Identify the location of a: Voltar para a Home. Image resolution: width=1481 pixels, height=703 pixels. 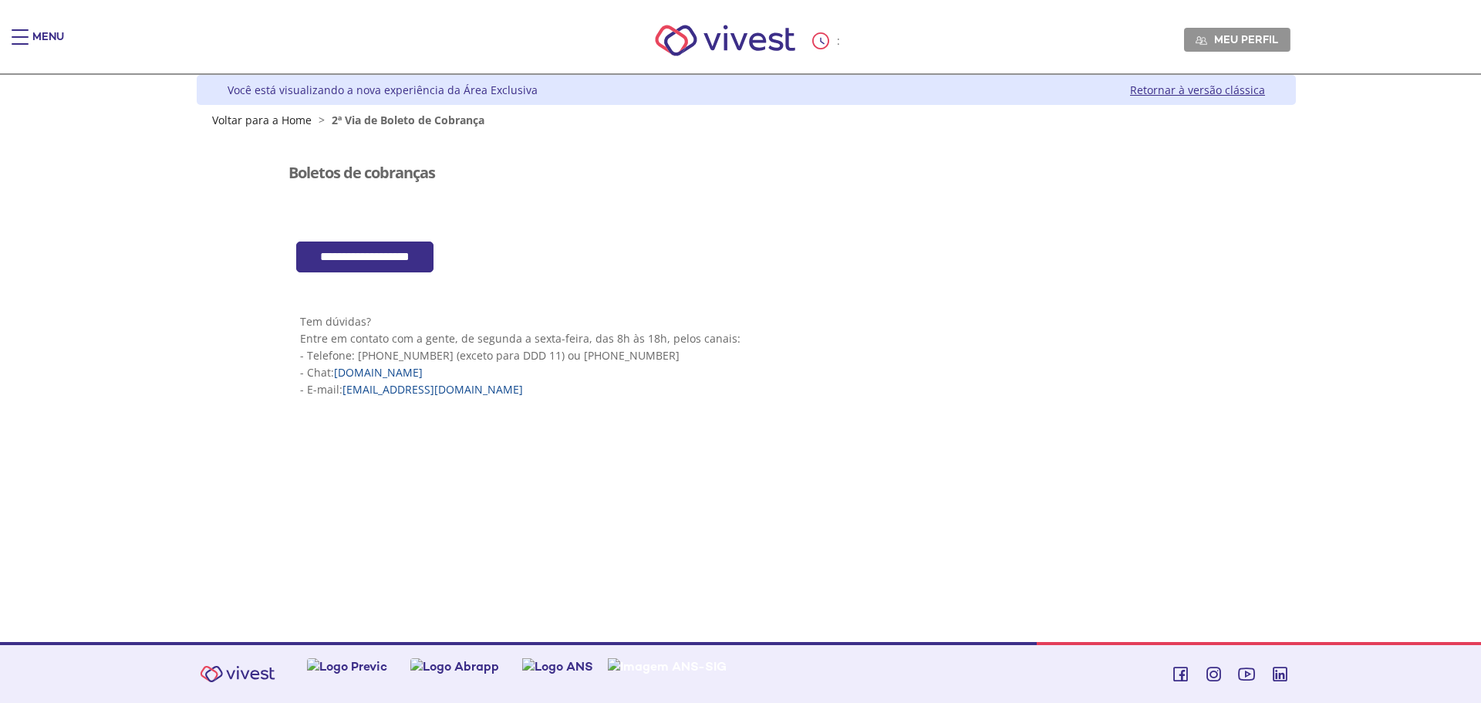
(261, 120).